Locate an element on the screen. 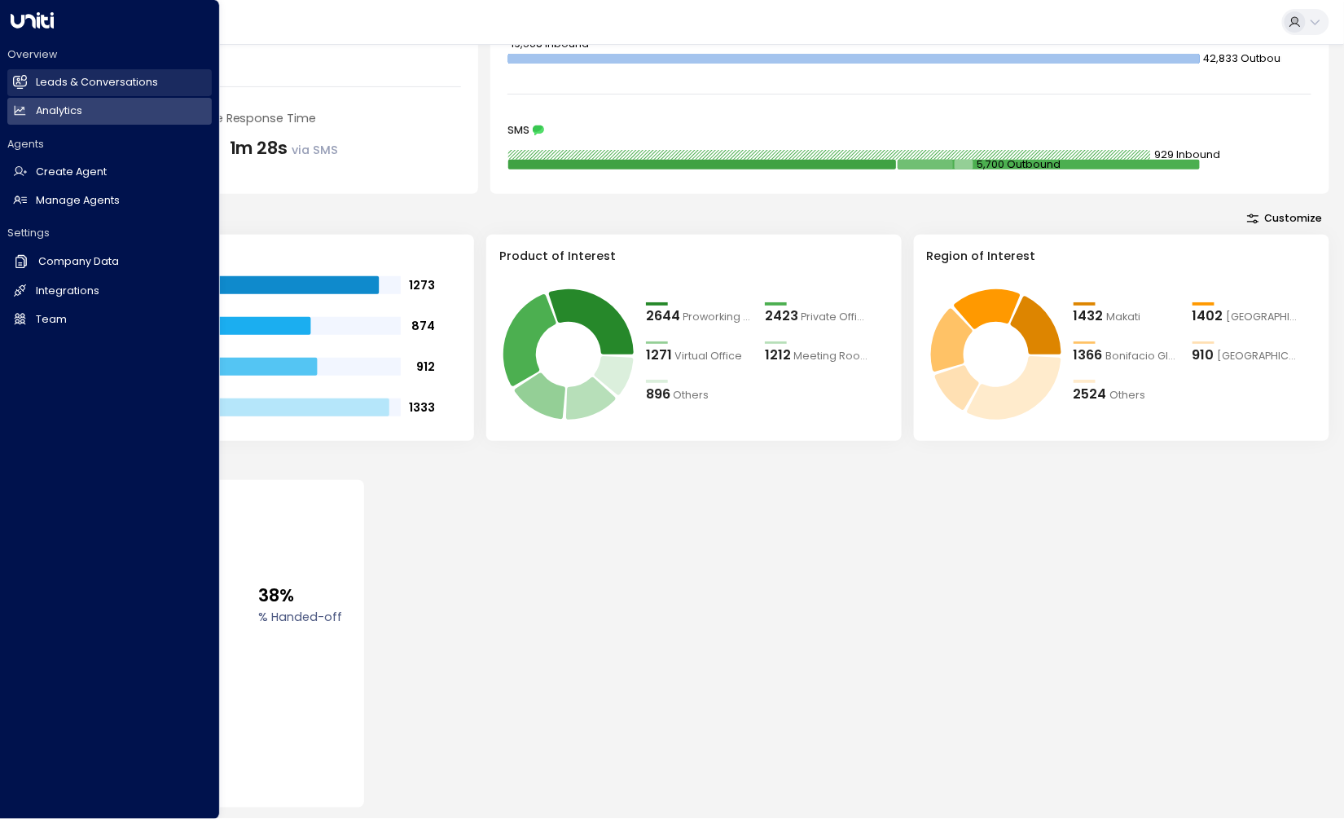 The image size is (1344, 819). div: 1402Cebu is located at coordinates (1245, 316).